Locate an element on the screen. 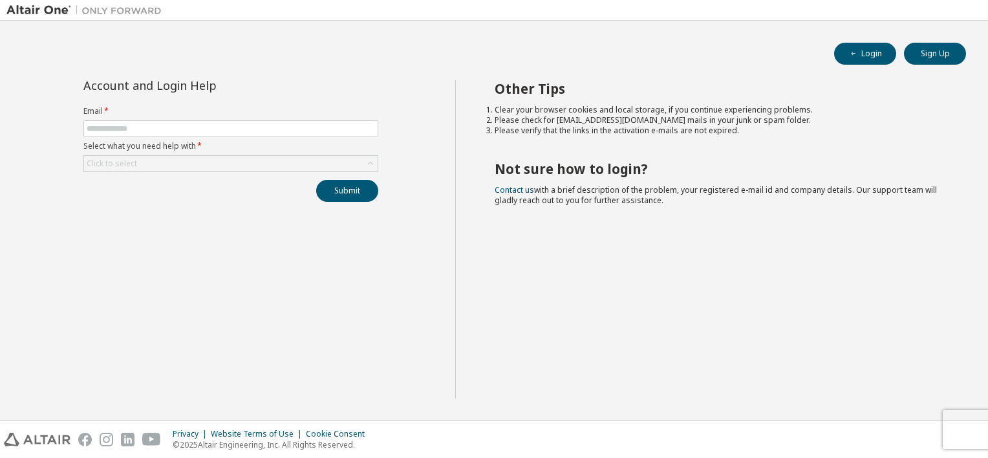  button: Sign Up is located at coordinates (935, 54).